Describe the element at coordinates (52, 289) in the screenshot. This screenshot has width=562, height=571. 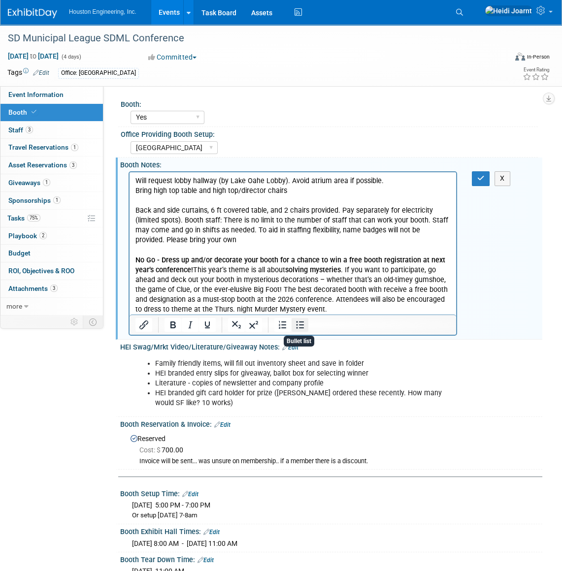
I see `a: Attachments3` at that location.